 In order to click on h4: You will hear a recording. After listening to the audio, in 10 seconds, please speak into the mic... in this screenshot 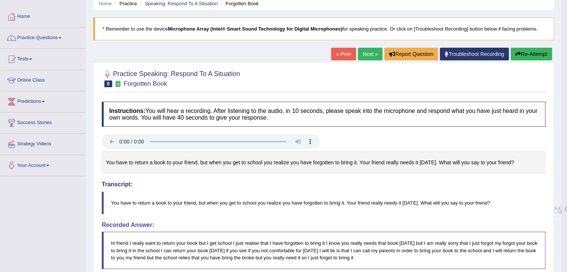, I will do `click(324, 114)`.